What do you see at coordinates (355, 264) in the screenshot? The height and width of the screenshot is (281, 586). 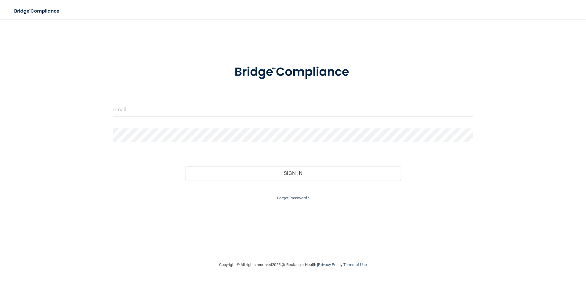 I see `a: Terms of Use` at bounding box center [355, 264].